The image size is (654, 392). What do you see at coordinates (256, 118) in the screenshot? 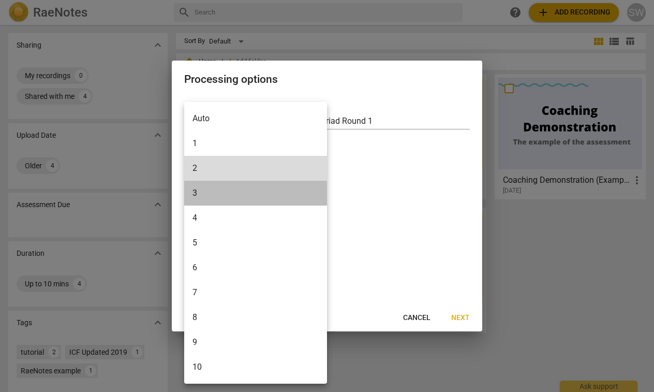
I see `li: Auto` at bounding box center [256, 118].